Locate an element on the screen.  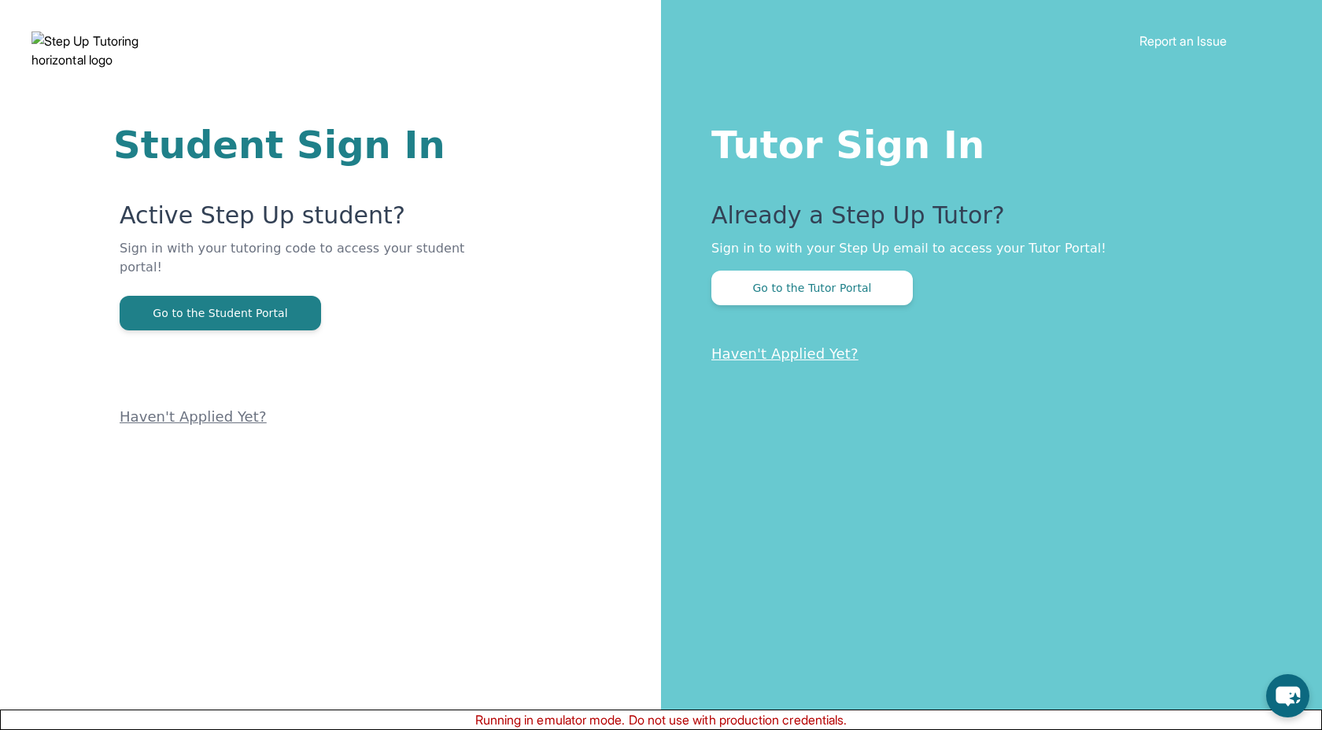
h1: Tutor Sign In is located at coordinates (985, 142).